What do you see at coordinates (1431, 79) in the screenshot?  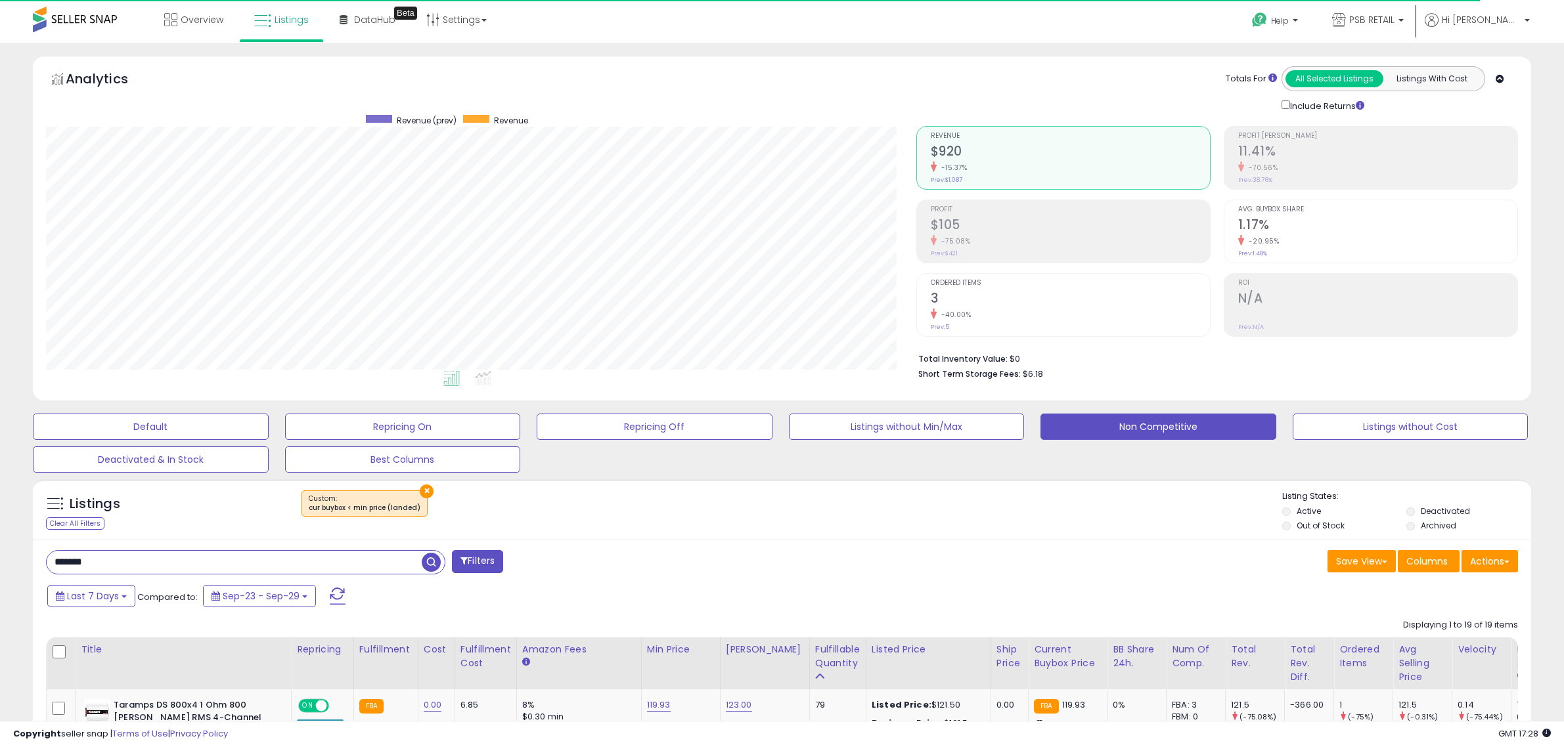 I see `button: Listings With Cost` at bounding box center [1431, 79].